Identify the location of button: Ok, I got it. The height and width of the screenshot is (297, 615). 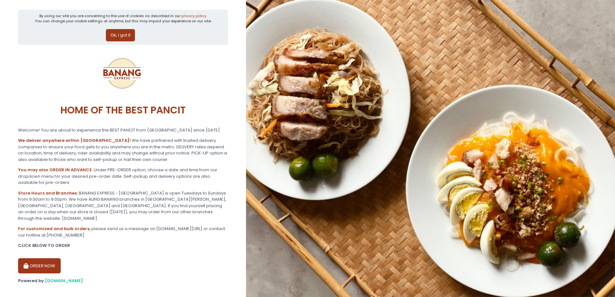
(120, 35).